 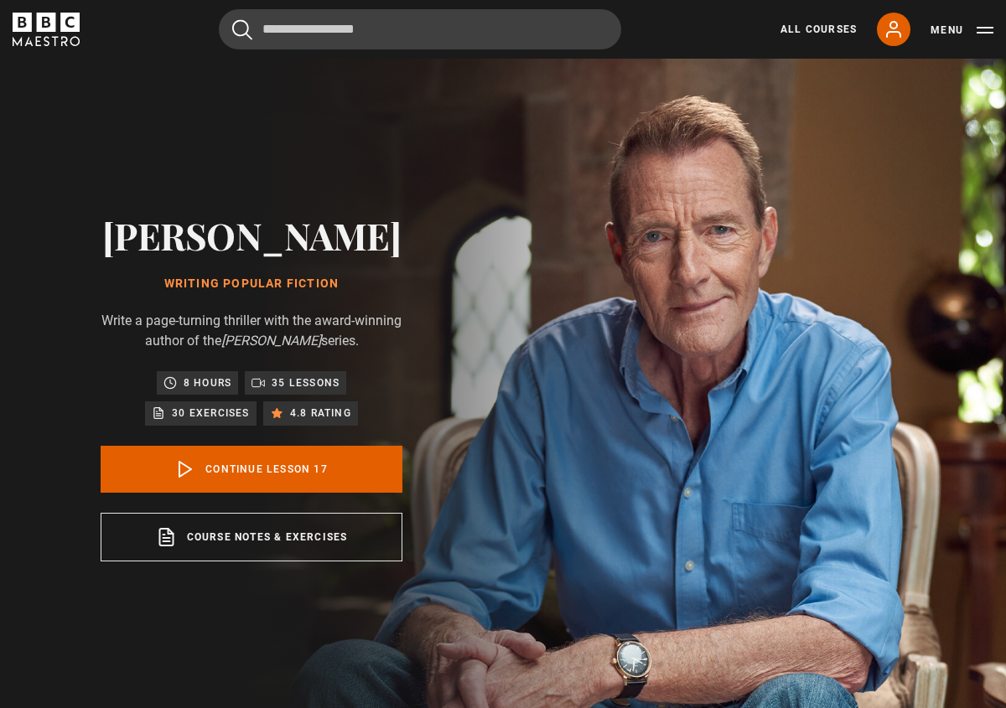 I want to click on p: 30 exercises, so click(x=210, y=413).